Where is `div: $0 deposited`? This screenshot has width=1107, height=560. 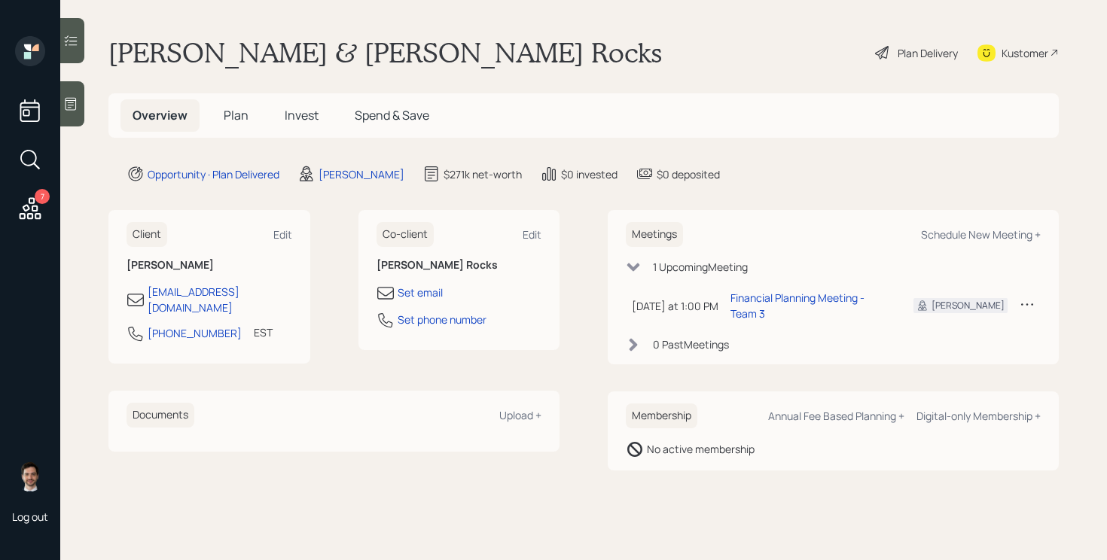
div: $0 deposited is located at coordinates (688, 174).